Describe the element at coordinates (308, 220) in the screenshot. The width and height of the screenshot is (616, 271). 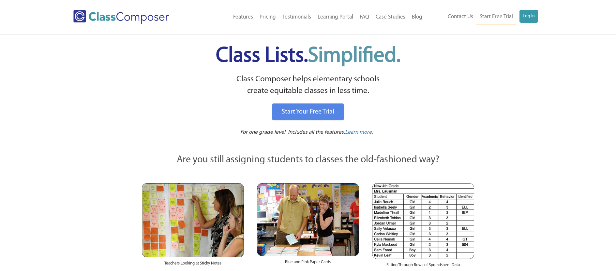
I see `img: Blue and Pink Paper Cards` at that location.